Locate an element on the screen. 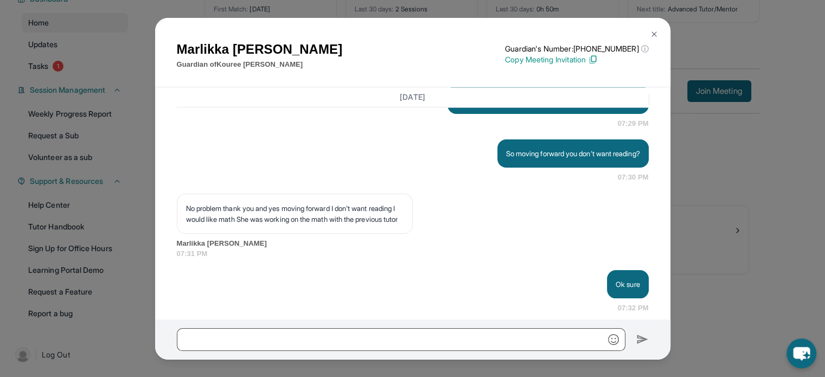 The image size is (825, 377). span: ⓘ is located at coordinates (645, 49).